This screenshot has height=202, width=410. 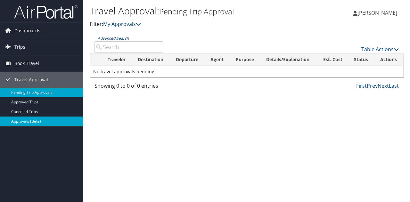 I want to click on input: Advanced Search, so click(x=129, y=47).